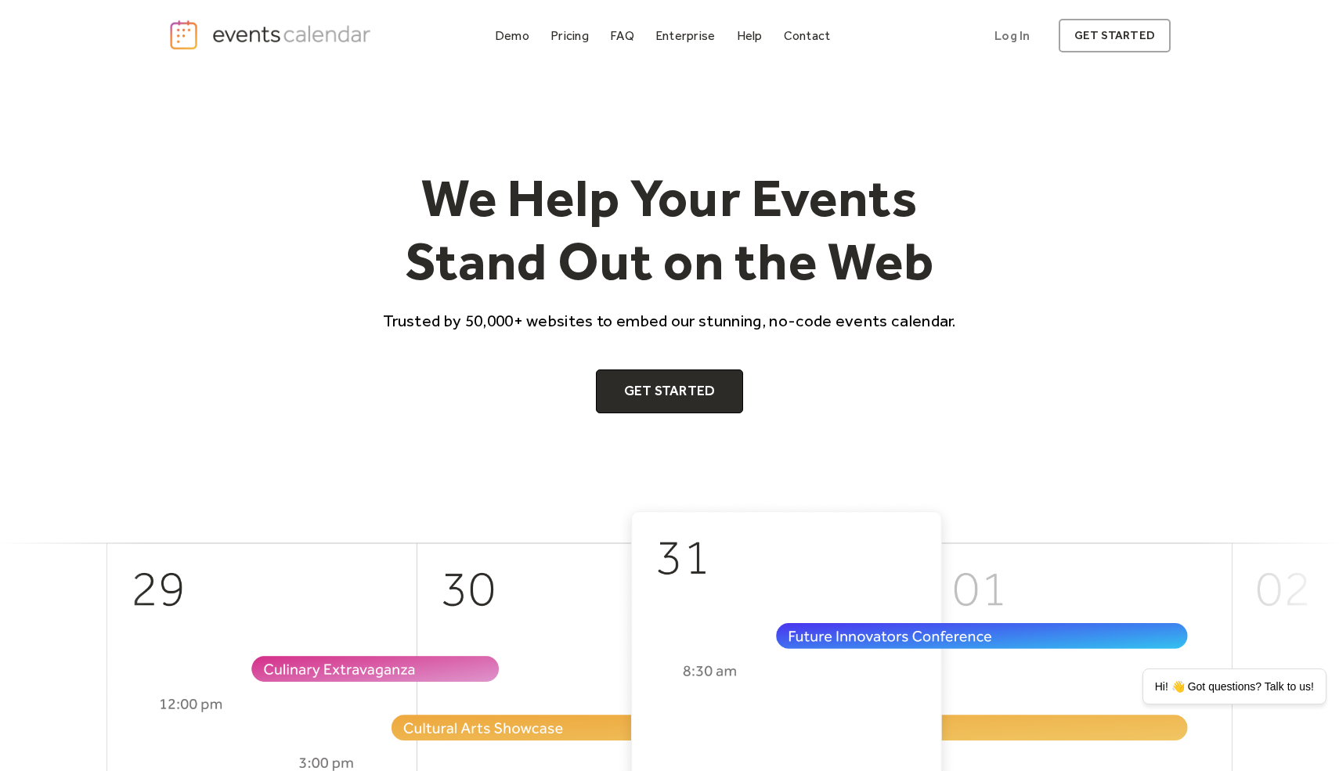  Describe the element at coordinates (749, 35) in the screenshot. I see `a: Help` at that location.